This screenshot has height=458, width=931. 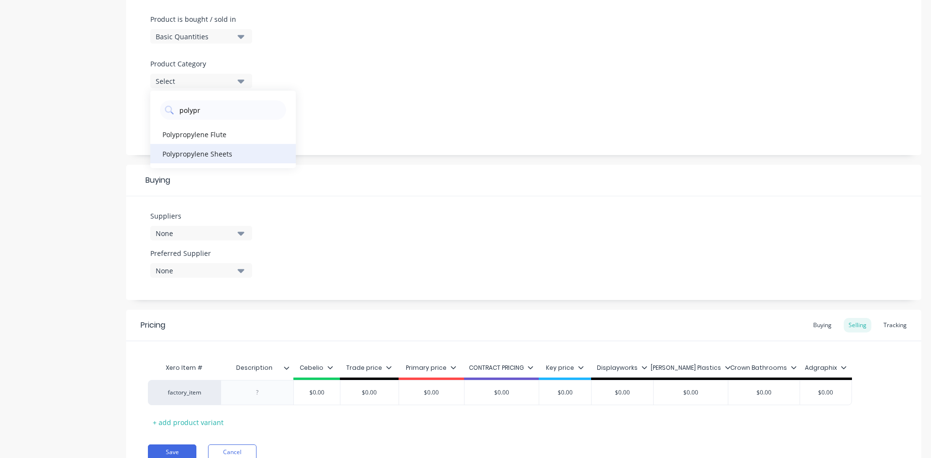 I want to click on div: Tracking, so click(x=895, y=325).